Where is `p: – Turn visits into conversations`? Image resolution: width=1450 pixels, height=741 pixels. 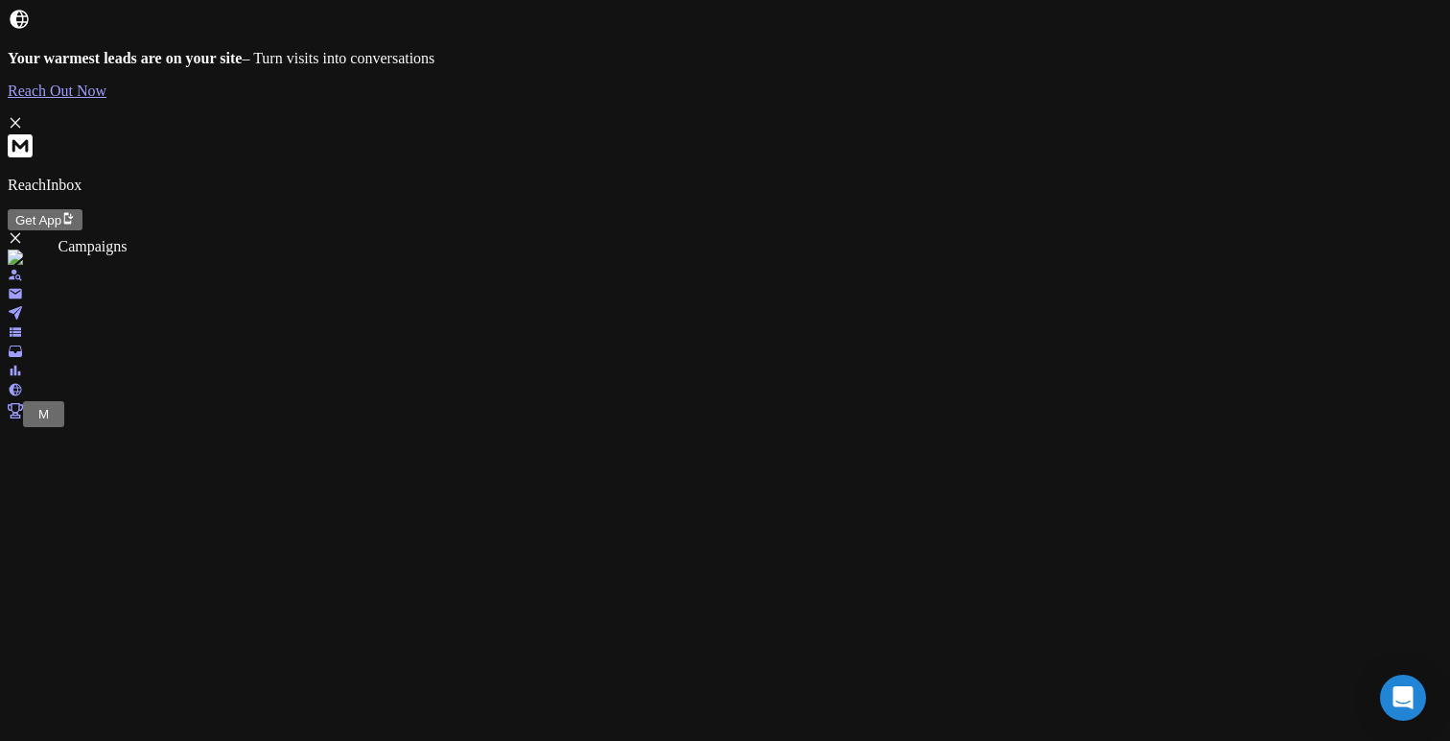 p: – Turn visits into conversations is located at coordinates (725, 59).